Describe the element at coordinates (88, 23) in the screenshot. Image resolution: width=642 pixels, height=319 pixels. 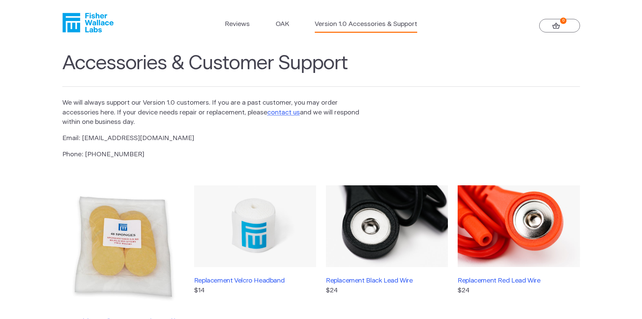
I see `a: Fisher Wallace` at that location.